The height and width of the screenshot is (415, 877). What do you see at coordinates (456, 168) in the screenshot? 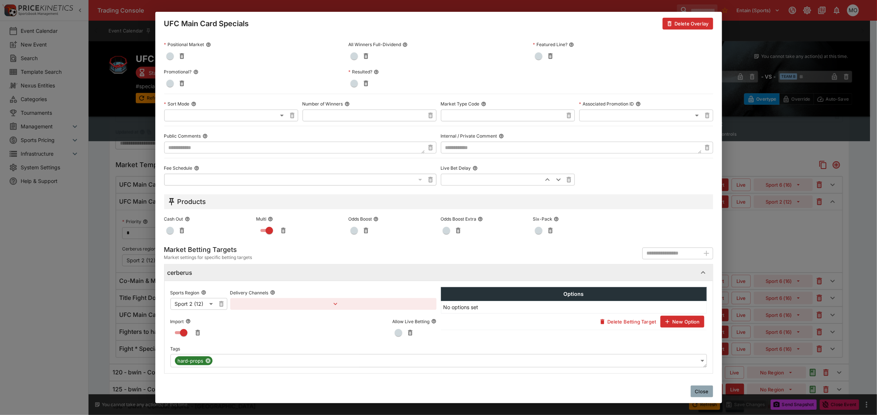
I see `p: Live Bet Delay` at bounding box center [456, 168].